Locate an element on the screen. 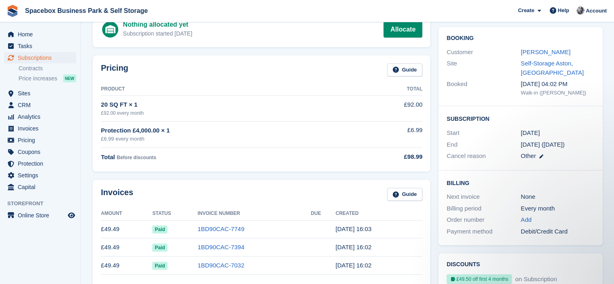 The height and width of the screenshot is (284, 614). span: Sites is located at coordinates (42, 93).